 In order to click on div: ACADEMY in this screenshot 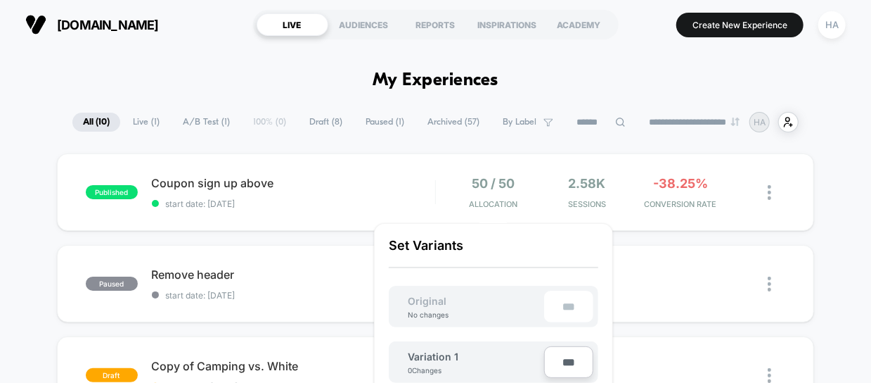, I will do `click(579, 25)`.